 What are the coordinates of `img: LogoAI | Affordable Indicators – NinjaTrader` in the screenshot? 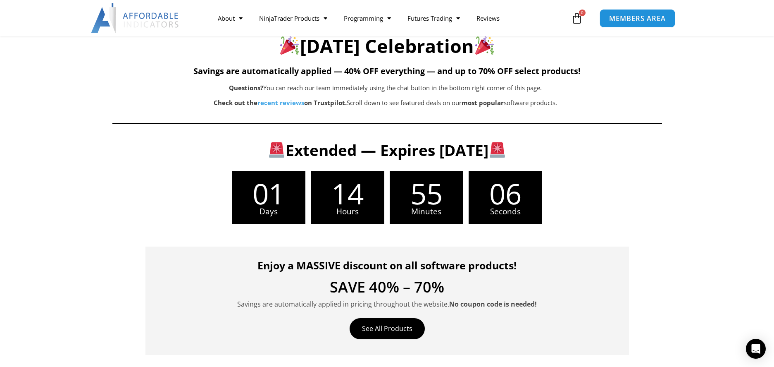 It's located at (135, 18).